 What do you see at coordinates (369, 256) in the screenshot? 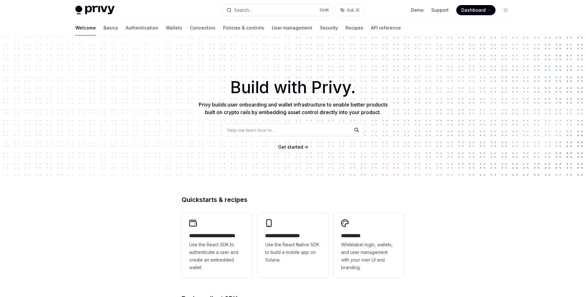
I see `span: Whitelabel login, wallets, and user management with your own UI and branding.` at bounding box center [369, 256].